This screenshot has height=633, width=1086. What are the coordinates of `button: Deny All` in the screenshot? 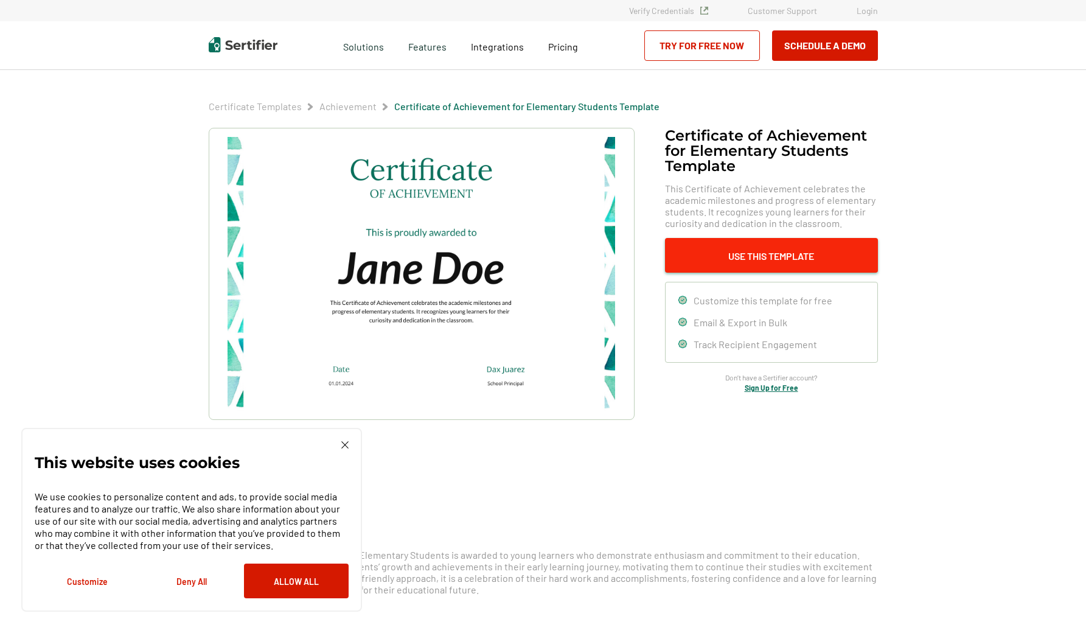 It's located at (192, 581).